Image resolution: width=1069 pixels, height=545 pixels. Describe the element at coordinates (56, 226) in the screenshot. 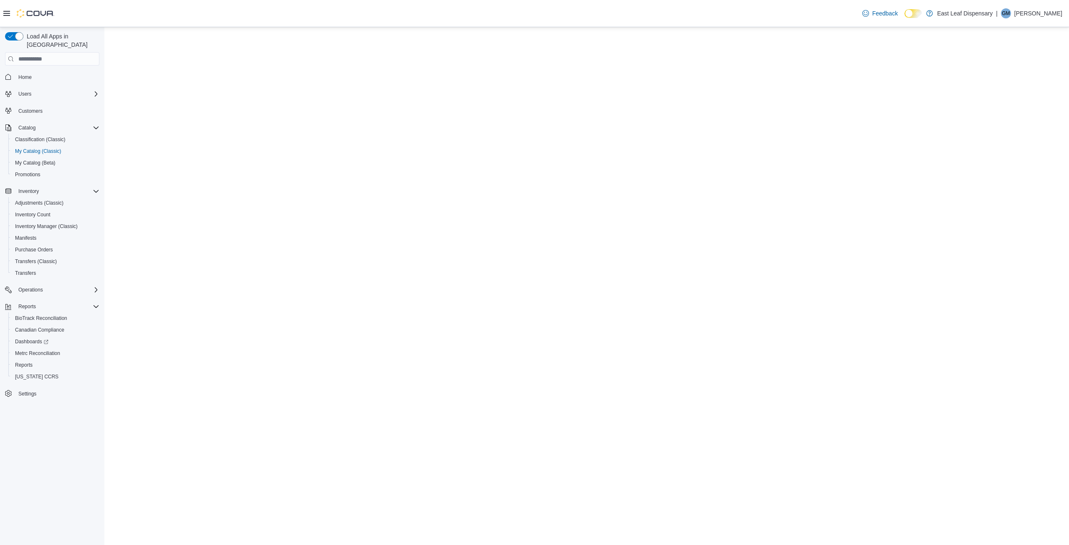

I see `button: Inventory Manager (Classic)` at that location.